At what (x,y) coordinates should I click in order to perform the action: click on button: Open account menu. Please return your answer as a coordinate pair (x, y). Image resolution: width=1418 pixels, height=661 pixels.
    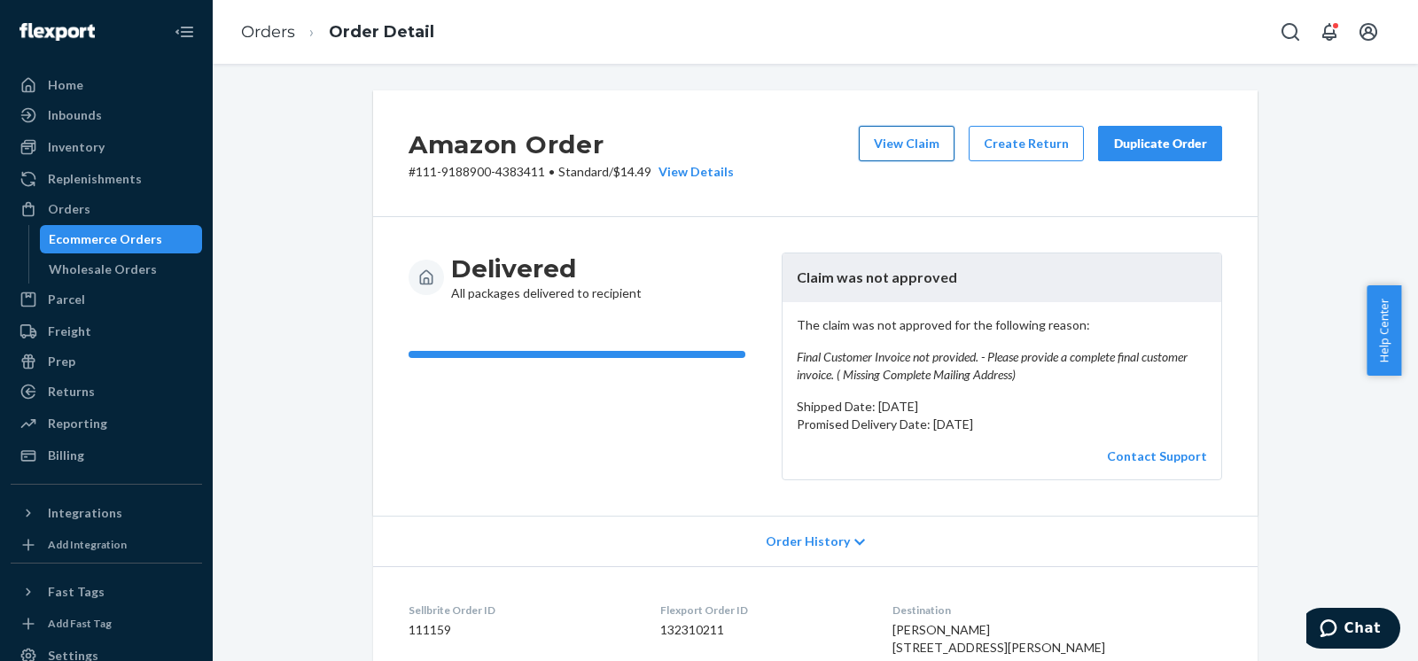
    Looking at the image, I should click on (1369, 32).